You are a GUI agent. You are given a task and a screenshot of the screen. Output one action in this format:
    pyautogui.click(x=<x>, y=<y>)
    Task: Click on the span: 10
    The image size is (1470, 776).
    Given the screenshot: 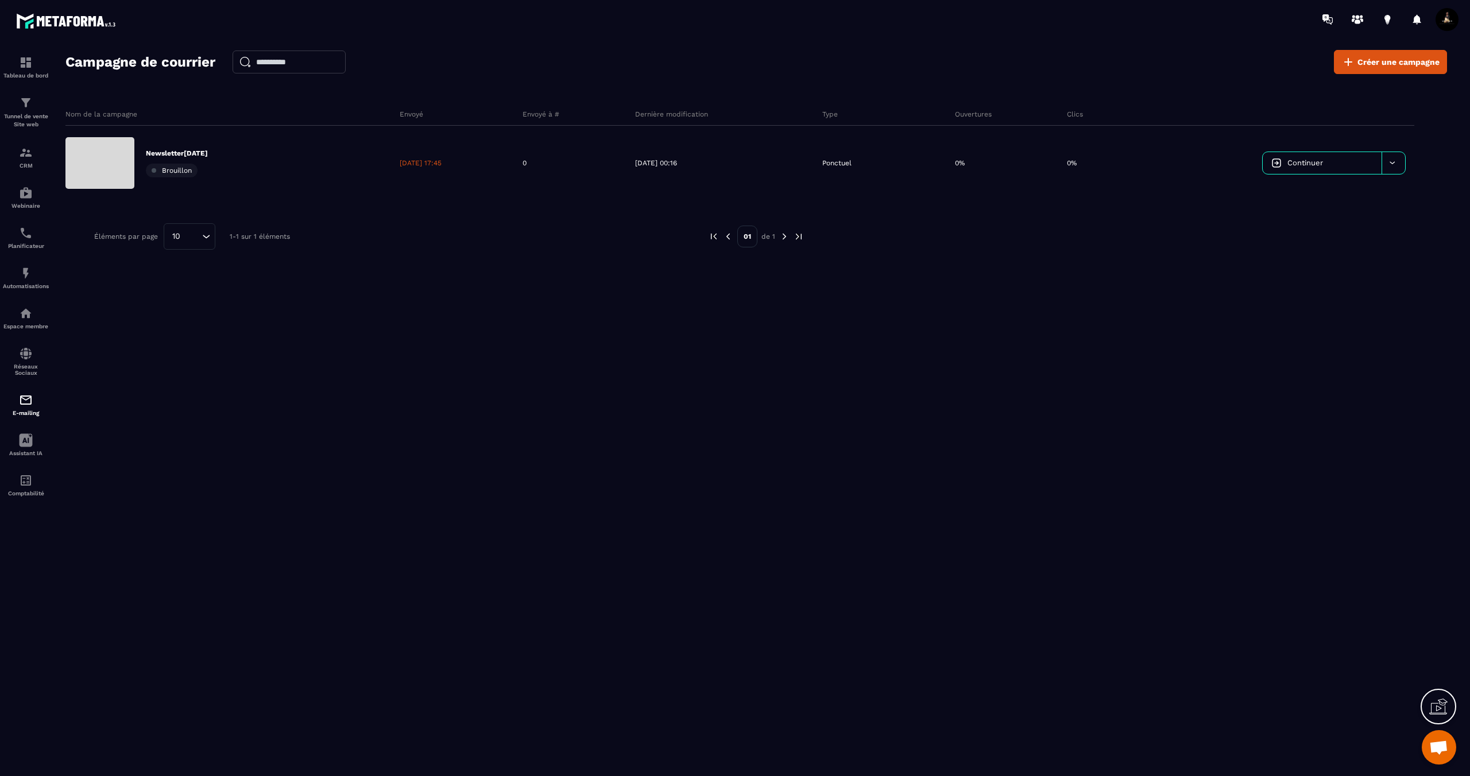 What is the action you would take?
    pyautogui.click(x=176, y=237)
    